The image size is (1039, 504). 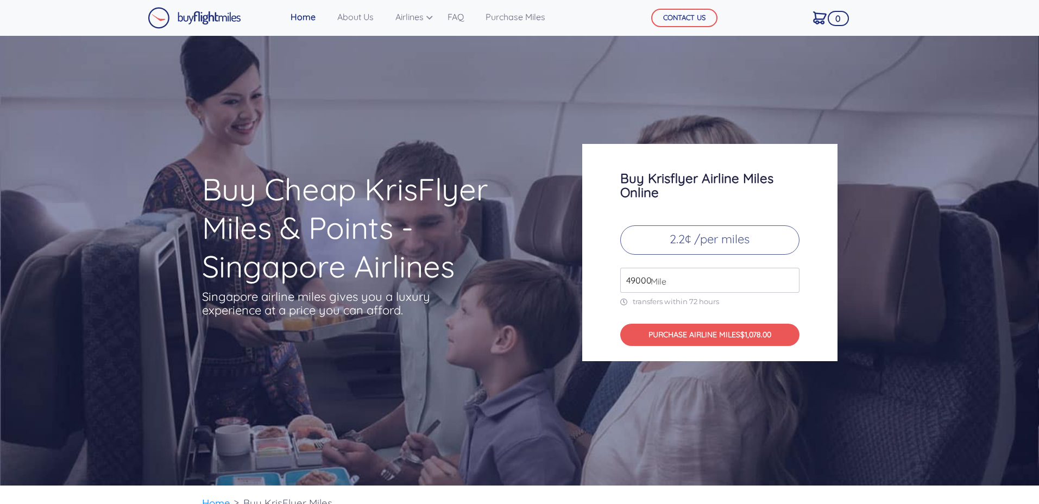 I want to click on span: $1,078.00, so click(x=756, y=335).